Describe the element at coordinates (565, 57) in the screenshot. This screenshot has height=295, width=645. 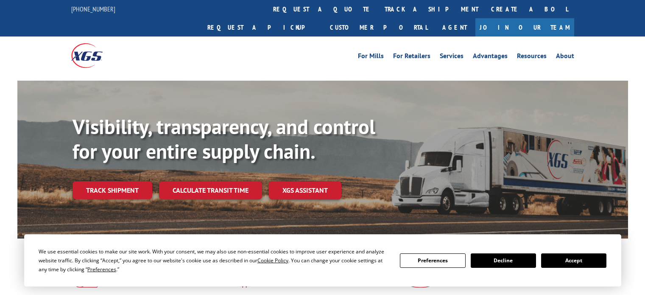
I see `a: About` at that location.